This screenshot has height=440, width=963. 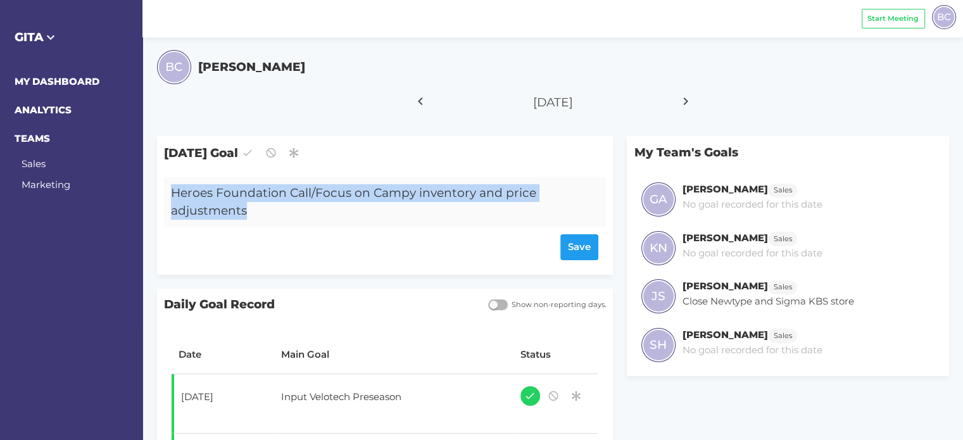 What do you see at coordinates (768, 301) in the screenshot?
I see `p: Close Newtype and Sigma KBS store` at bounding box center [768, 301].